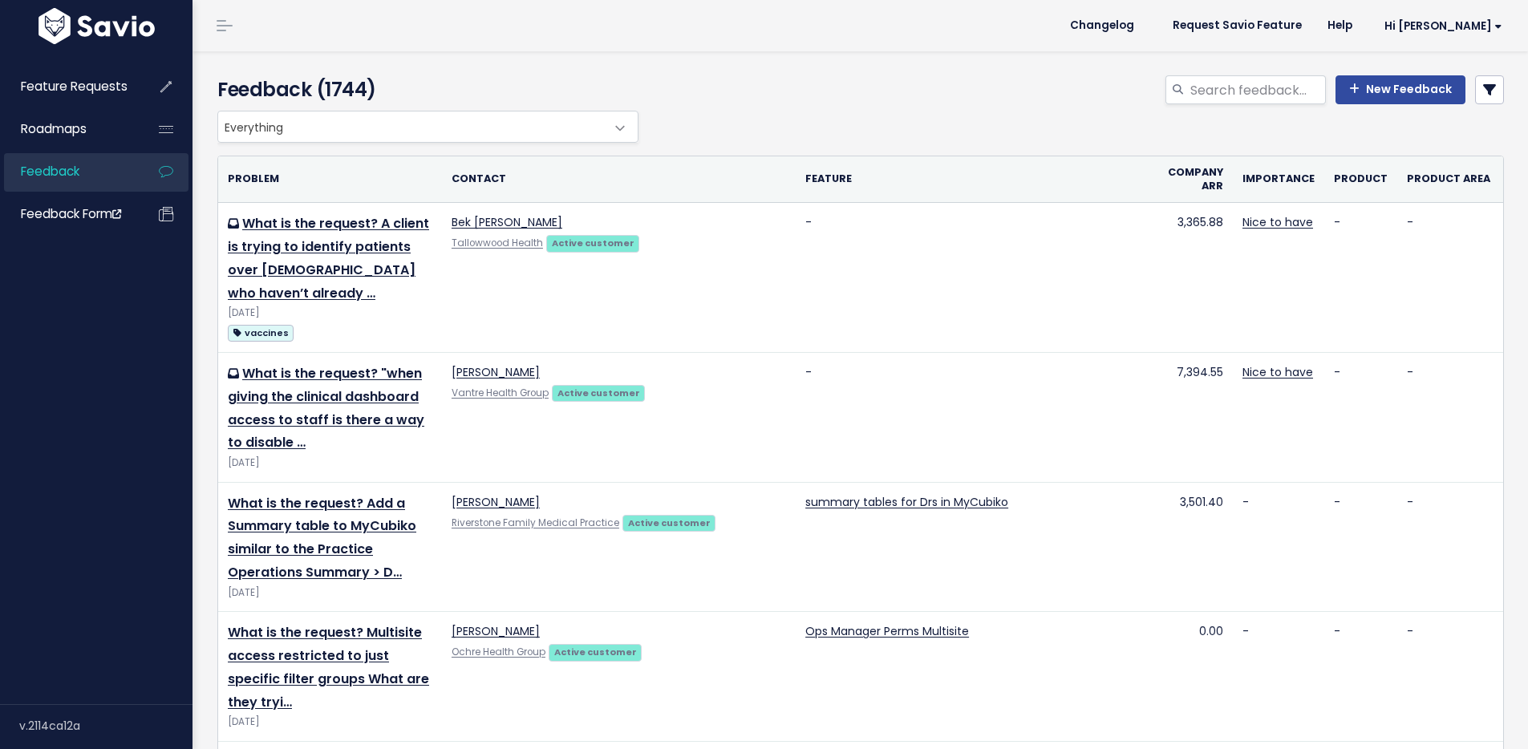  Describe the element at coordinates (1193, 547) in the screenshot. I see `td: 3,501.40` at that location.